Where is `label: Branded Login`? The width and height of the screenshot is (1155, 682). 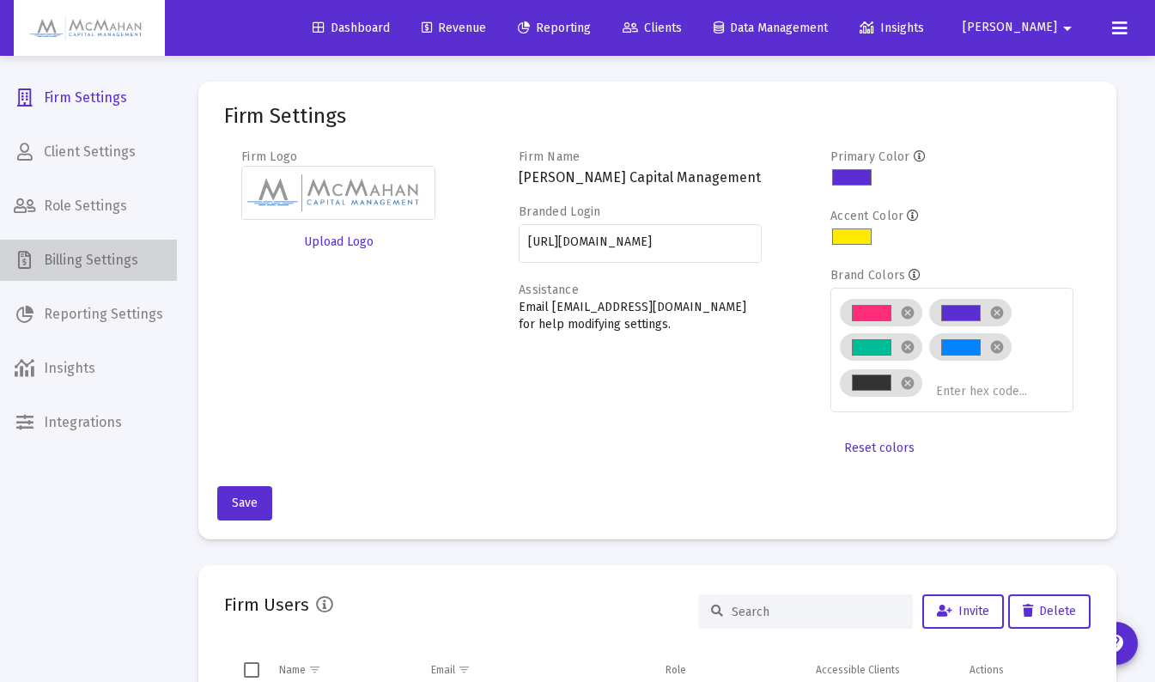 label: Branded Login is located at coordinates (560, 211).